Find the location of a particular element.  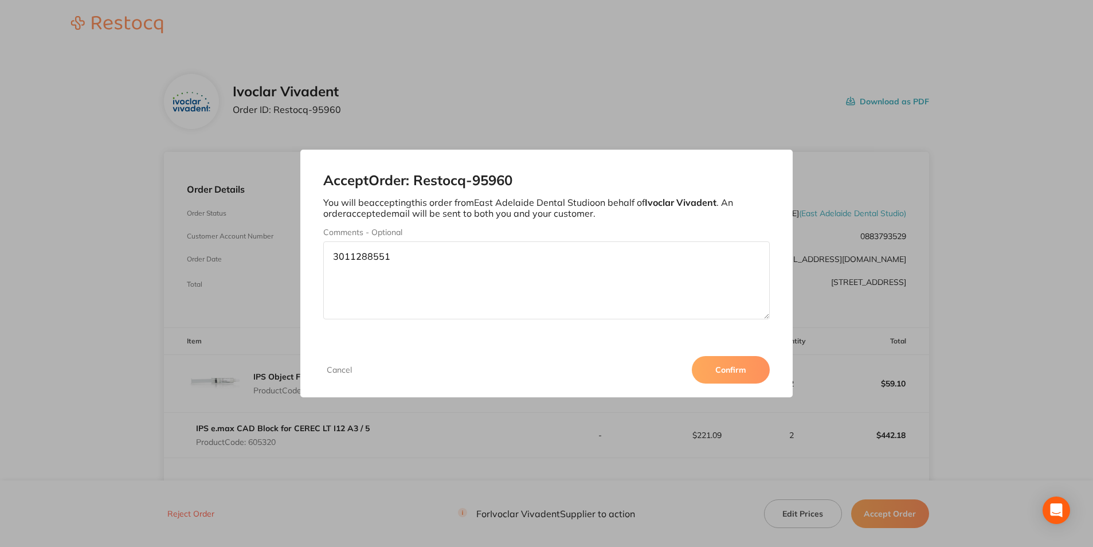

button: Cancel is located at coordinates (339, 370).